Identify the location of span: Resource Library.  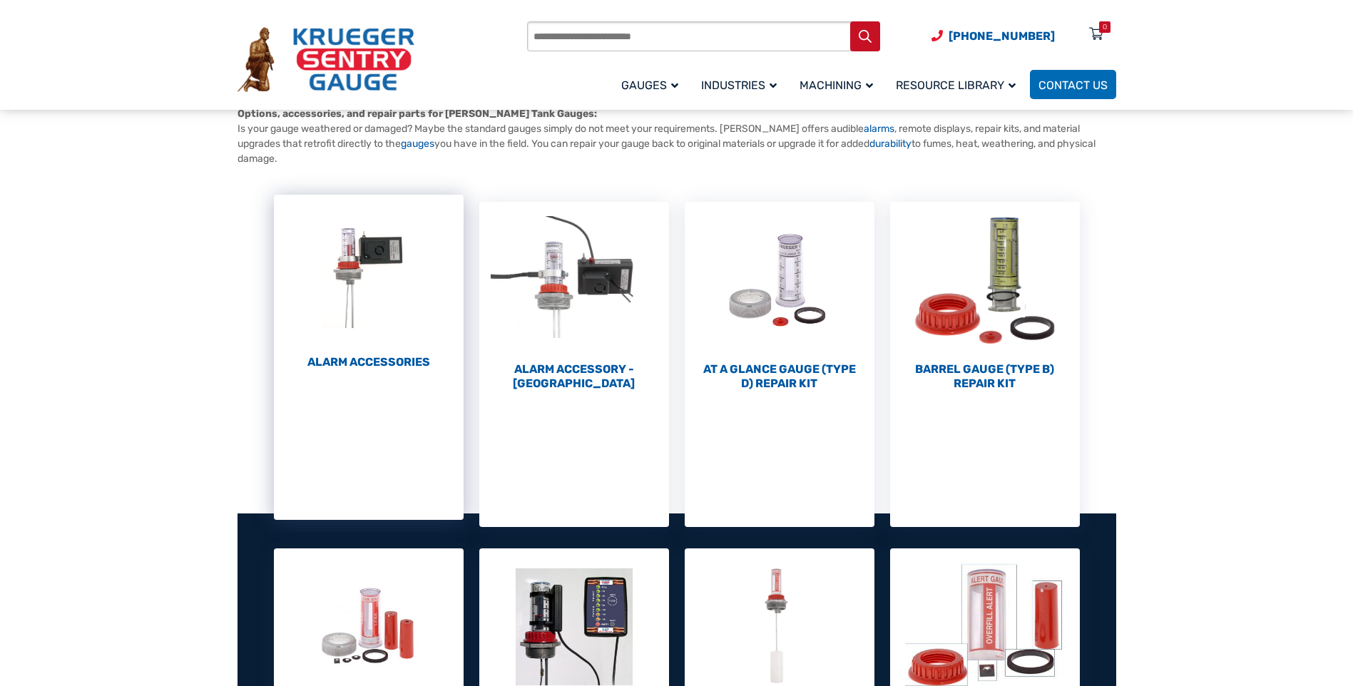
(956, 85).